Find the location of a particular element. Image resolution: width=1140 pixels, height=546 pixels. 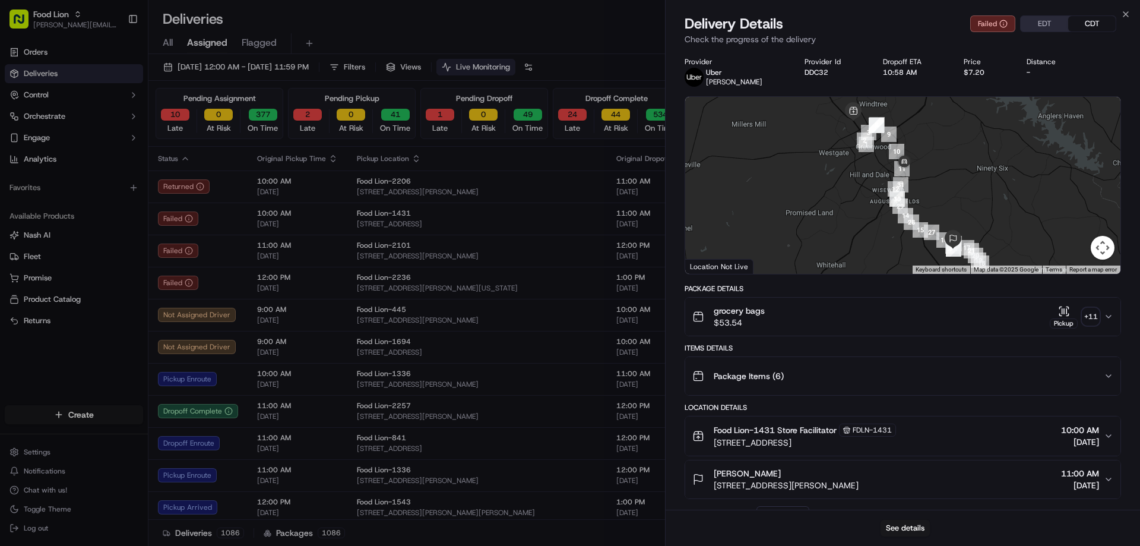

div: Package Details is located at coordinates (903, 289).